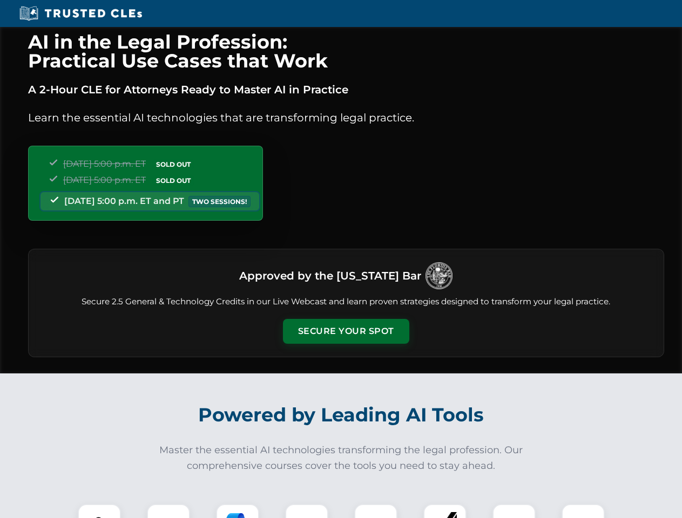  What do you see at coordinates (439, 276) in the screenshot?
I see `img: Logo` at bounding box center [439, 276].